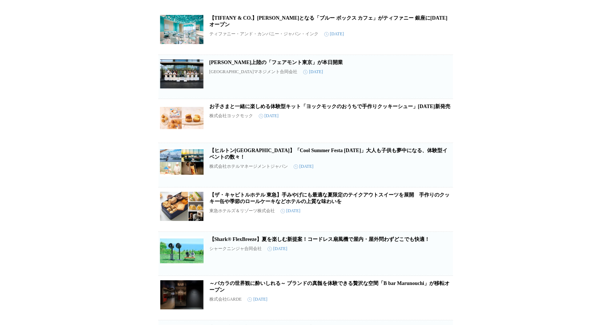 Image resolution: width=611 pixels, height=325 pixels. What do you see at coordinates (182, 251) in the screenshot?
I see `img: 【Shark® FlexBreeze】夏を楽しむ新提案！コードレス扇風機で屋内・屋外問わずどこでも快適！` at bounding box center [182, 251].